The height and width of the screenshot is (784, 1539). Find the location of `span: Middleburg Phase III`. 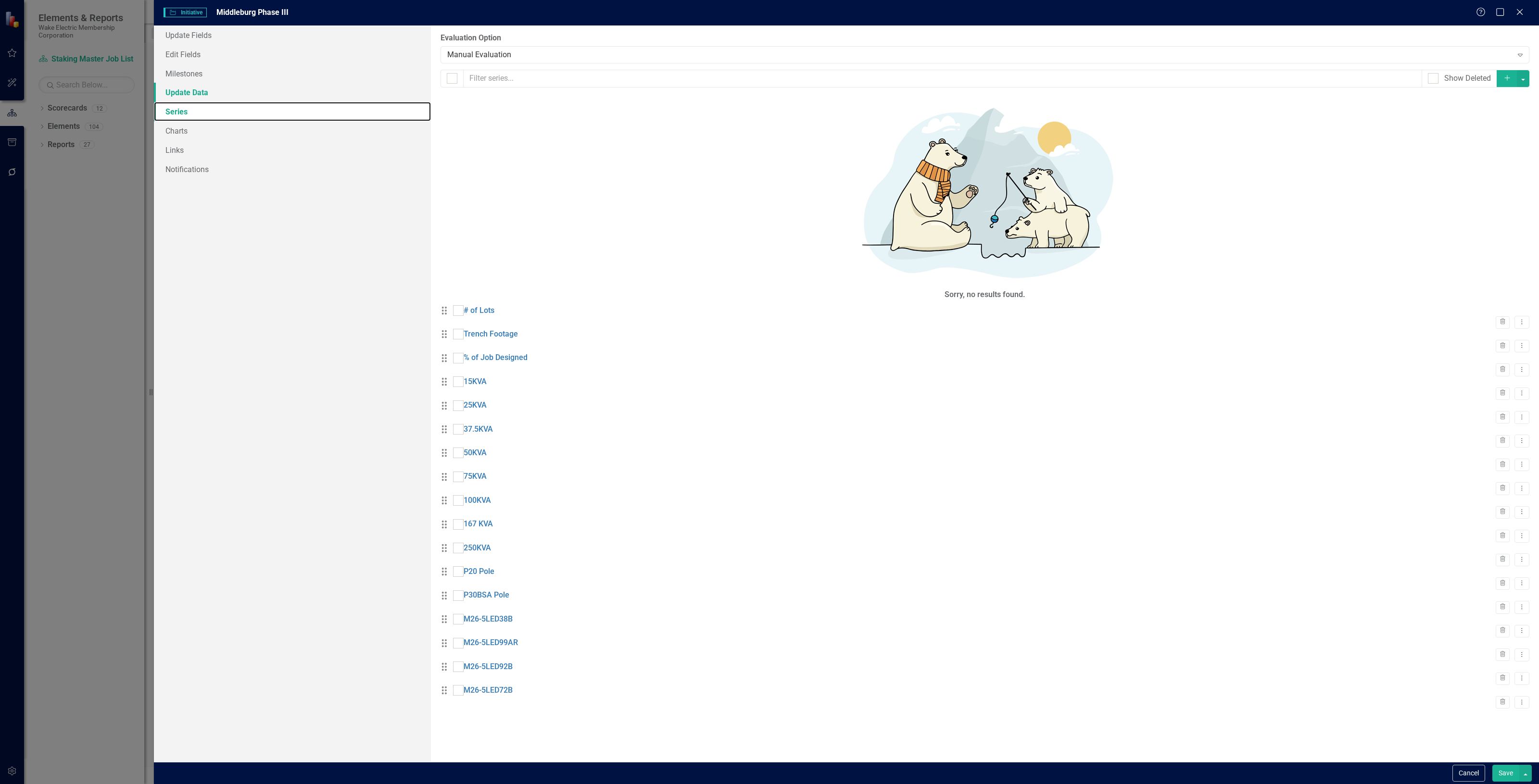

span: Middleburg Phase III is located at coordinates (252, 12).